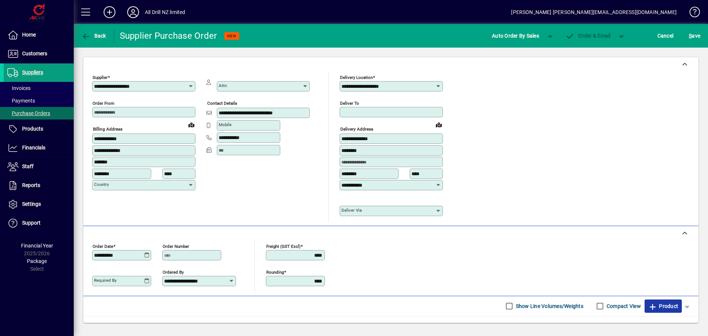 Image resolution: width=708 pixels, height=336 pixels. I want to click on button: Product, so click(663, 306).